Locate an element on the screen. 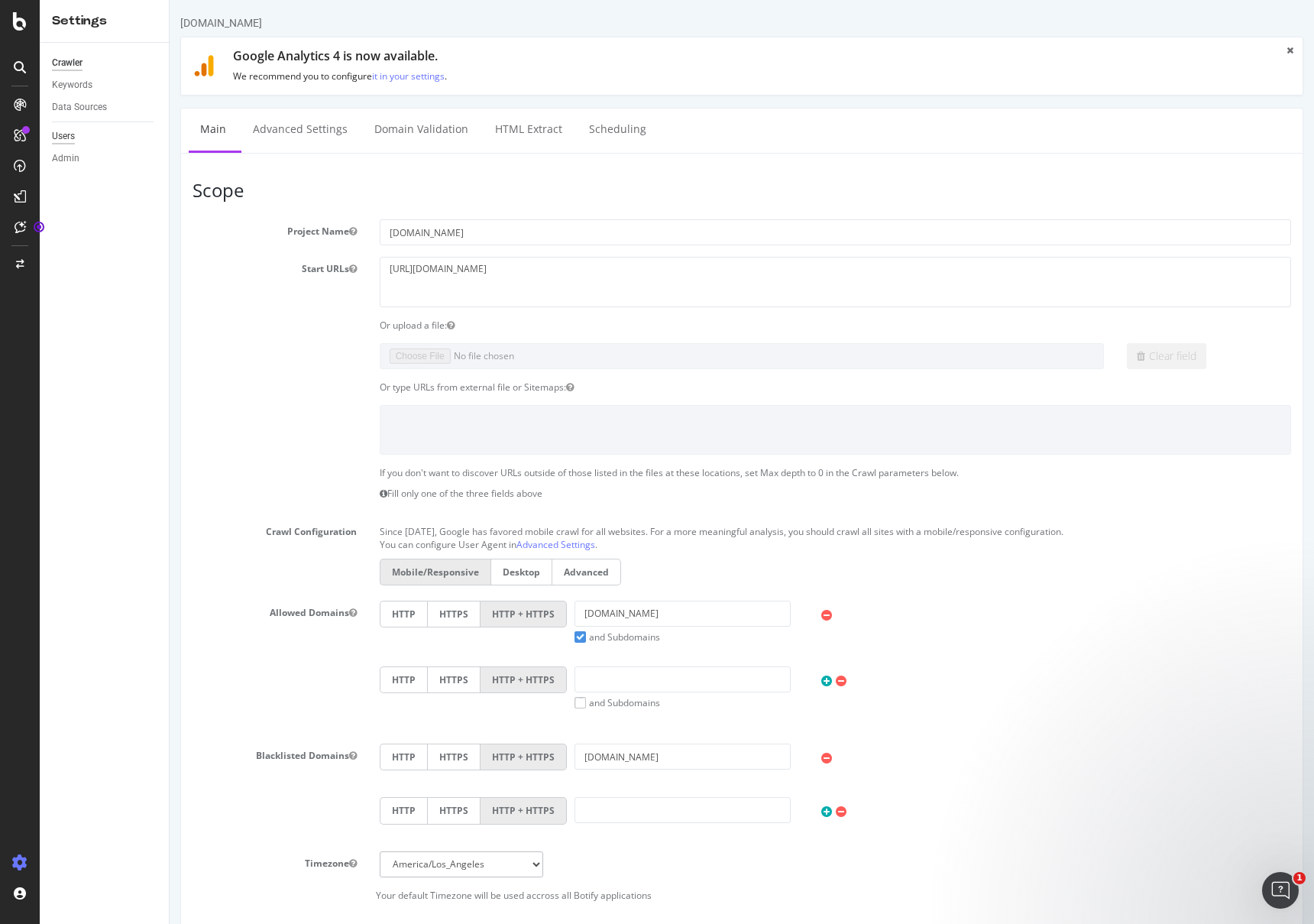 This screenshot has height=924, width=1314. button: Timezone is located at coordinates (184, 862).